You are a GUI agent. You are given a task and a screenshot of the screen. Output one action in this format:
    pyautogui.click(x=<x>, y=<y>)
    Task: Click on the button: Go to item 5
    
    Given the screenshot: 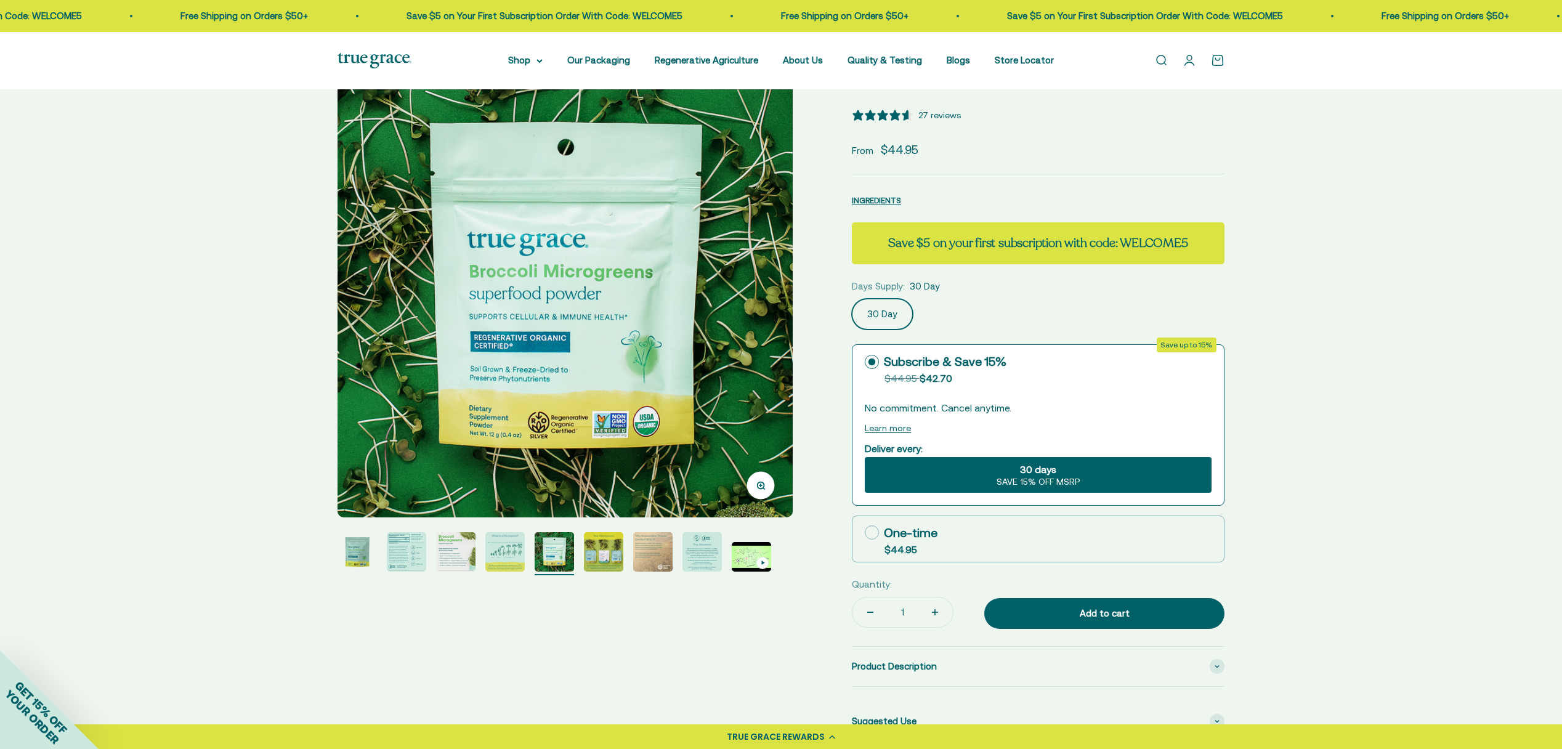 What is the action you would take?
    pyautogui.click(x=554, y=554)
    